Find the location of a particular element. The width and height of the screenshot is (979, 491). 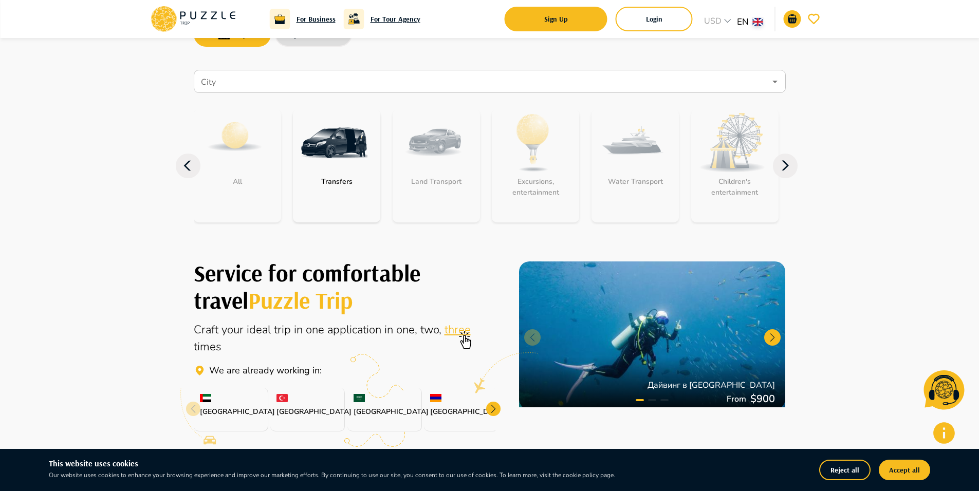

p: Transfers is located at coordinates (337, 181).